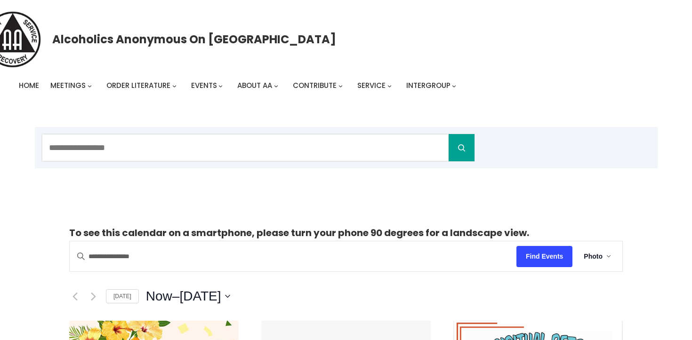 The height and width of the screenshot is (340, 692). Describe the element at coordinates (314, 86) in the screenshot. I see `a: Contribute` at that location.